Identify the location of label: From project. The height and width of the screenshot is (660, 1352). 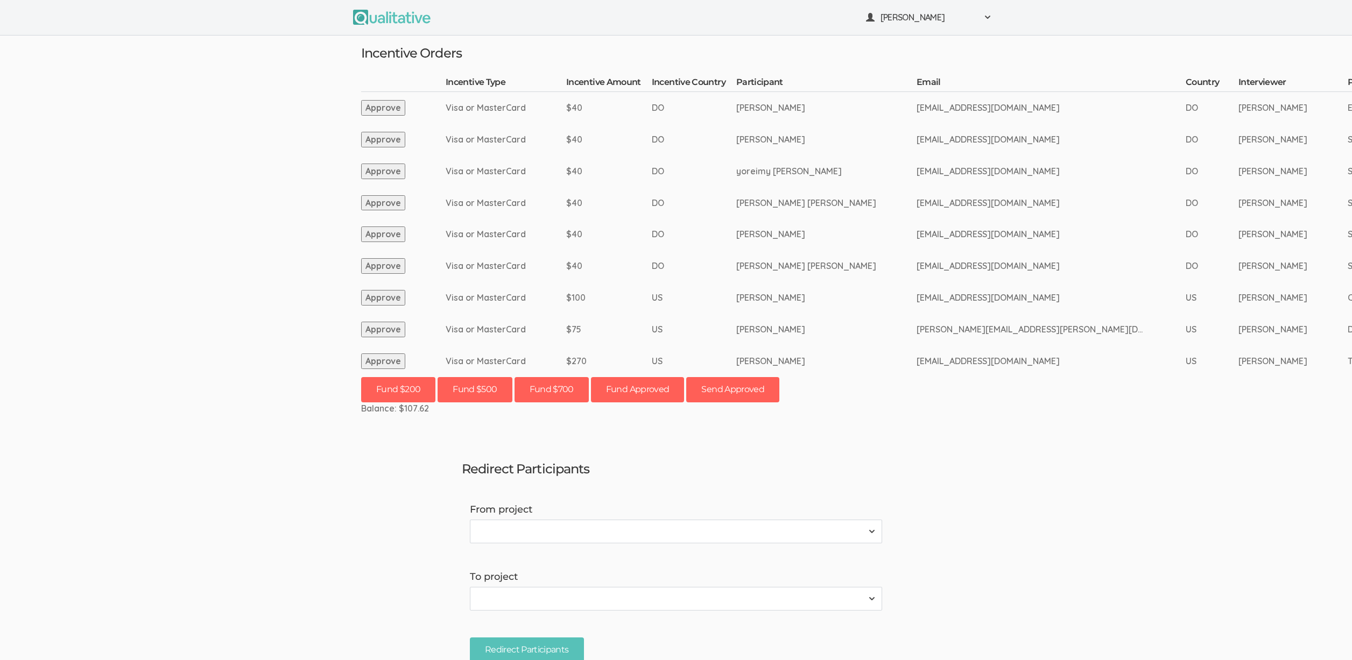
(676, 510).